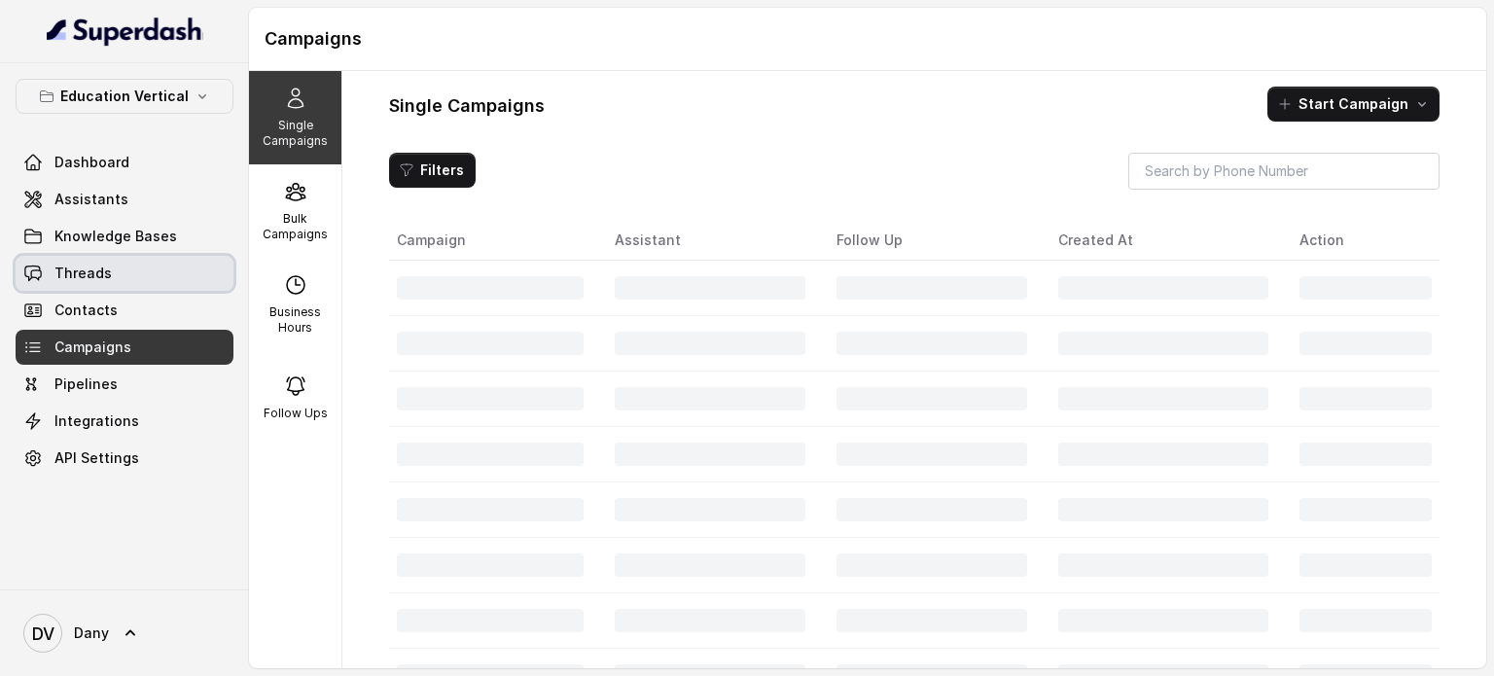 Image resolution: width=1494 pixels, height=676 pixels. I want to click on p: Bulk Campaigns, so click(295, 227).